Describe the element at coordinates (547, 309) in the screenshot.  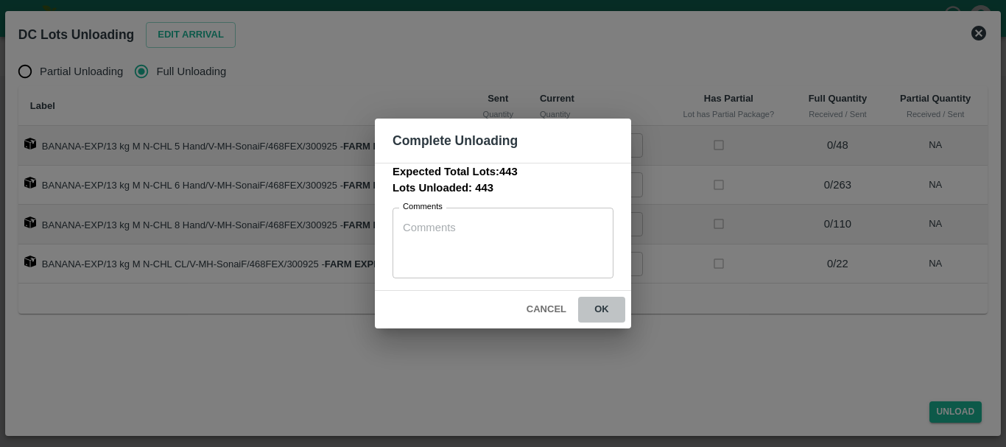
I see `button: Cancel` at that location.